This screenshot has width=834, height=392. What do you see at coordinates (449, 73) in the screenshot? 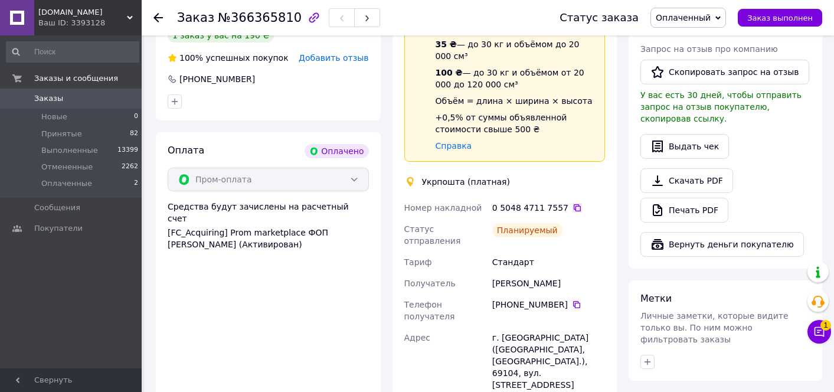
I see `span: 100 ₴` at bounding box center [449, 73].